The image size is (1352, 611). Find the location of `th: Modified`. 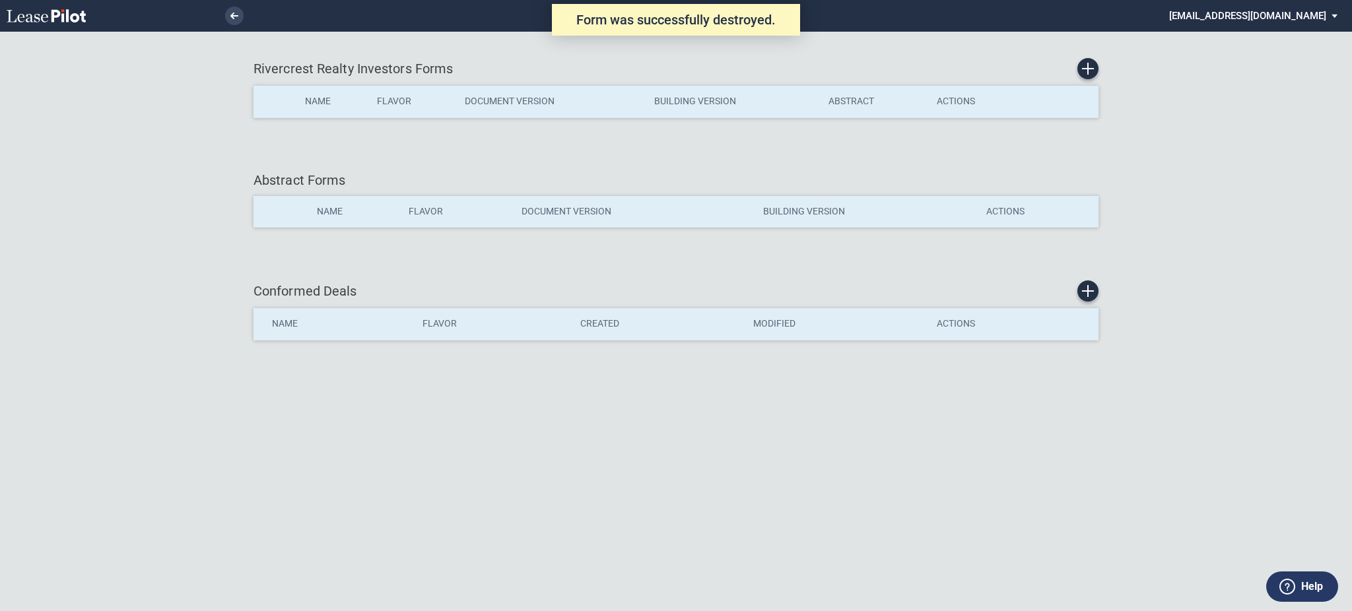

th: Modified is located at coordinates (836, 324).